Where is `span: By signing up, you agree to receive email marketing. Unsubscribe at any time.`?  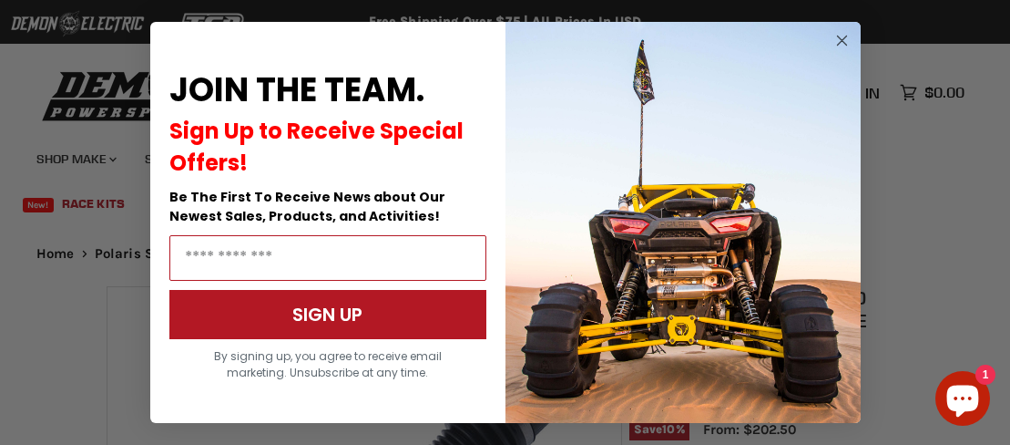 span: By signing up, you agree to receive email marketing. Unsubscribe at any time. is located at coordinates (328, 364).